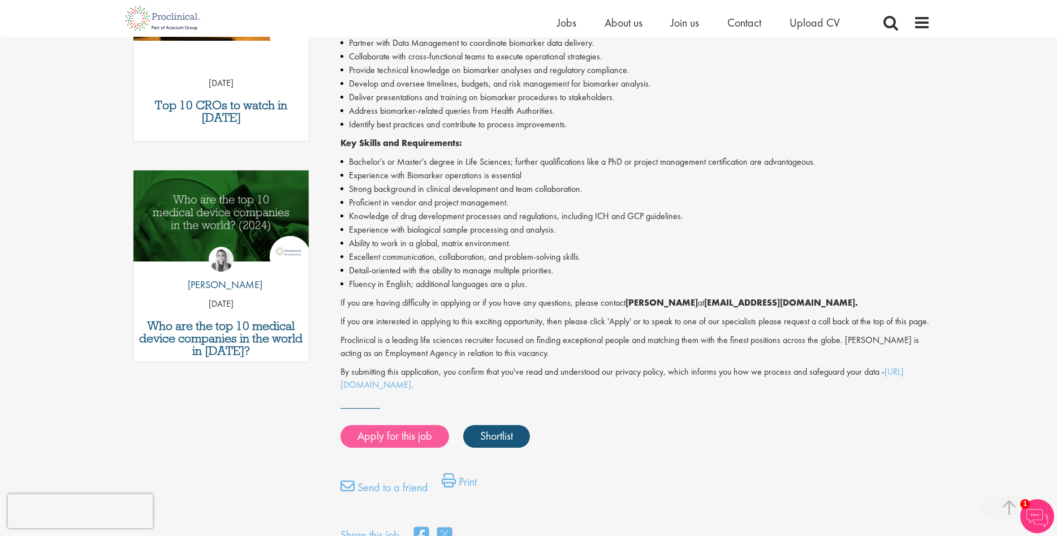 Image resolution: width=1057 pixels, height=536 pixels. I want to click on img: Chatbot, so click(1038, 516).